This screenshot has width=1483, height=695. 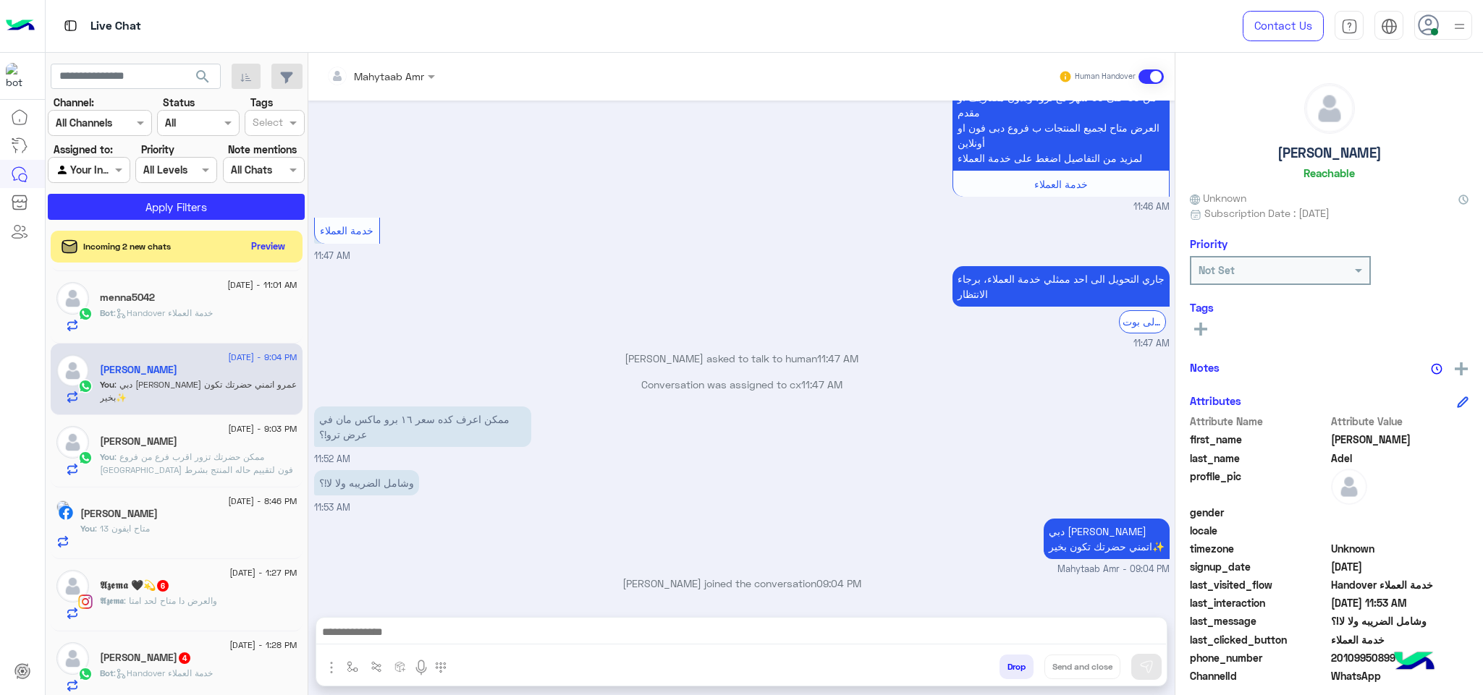 What do you see at coordinates (1113, 569) in the screenshot?
I see `span: Mahytaab Amr - 09:04 PM` at bounding box center [1113, 569].